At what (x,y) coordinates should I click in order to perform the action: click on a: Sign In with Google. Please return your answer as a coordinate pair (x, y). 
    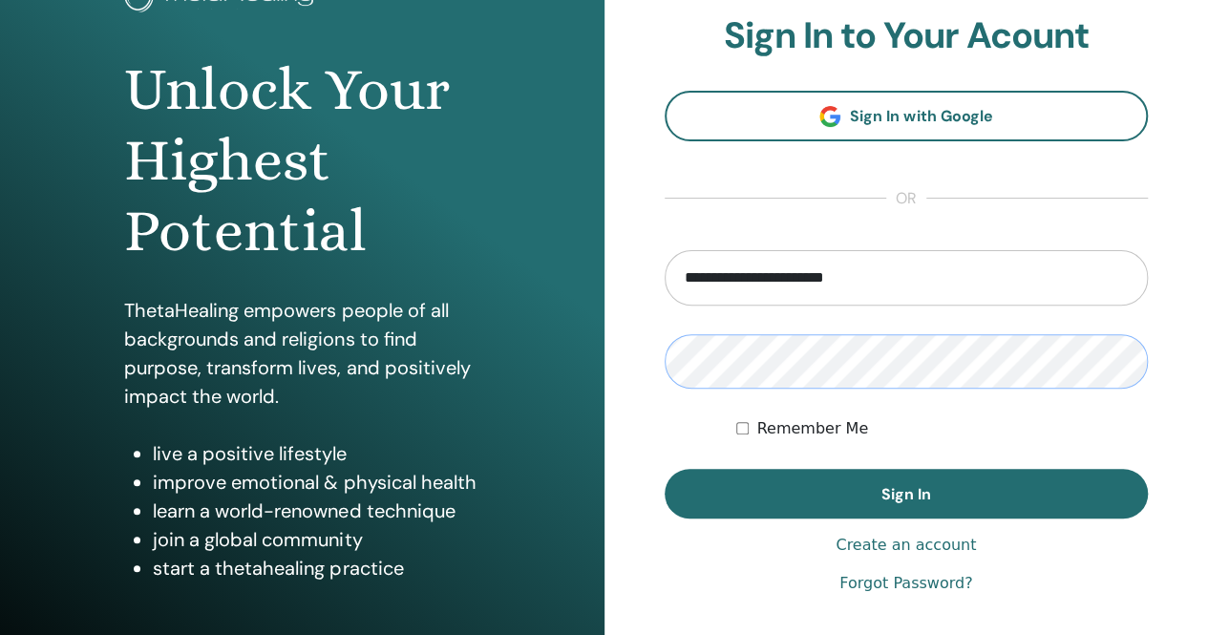
    Looking at the image, I should click on (907, 116).